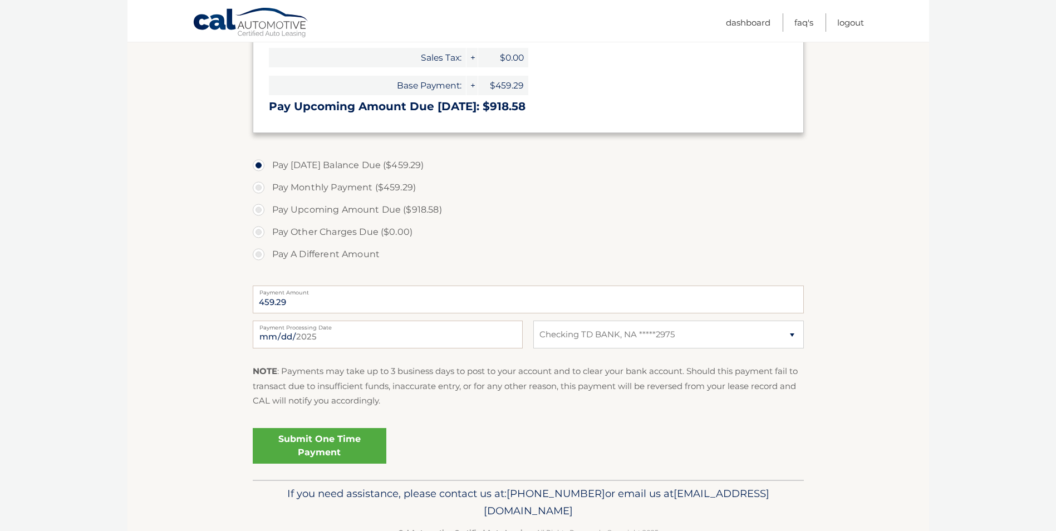 The height and width of the screenshot is (531, 1056). Describe the element at coordinates (528, 386) in the screenshot. I see `p: : Payments may take up to 3 business days to post to your account and to clear your bank account....` at that location.